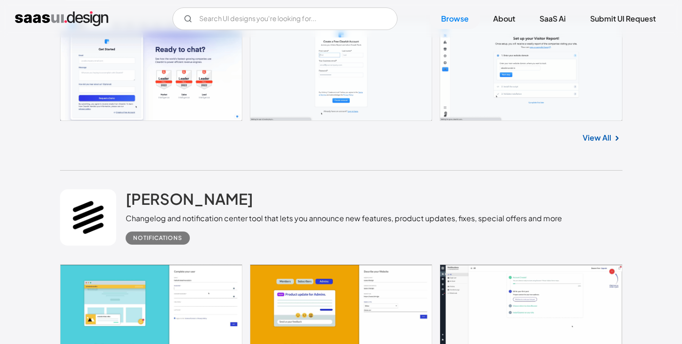  I want to click on input: Search UI designs you're looking for..., so click(285, 19).